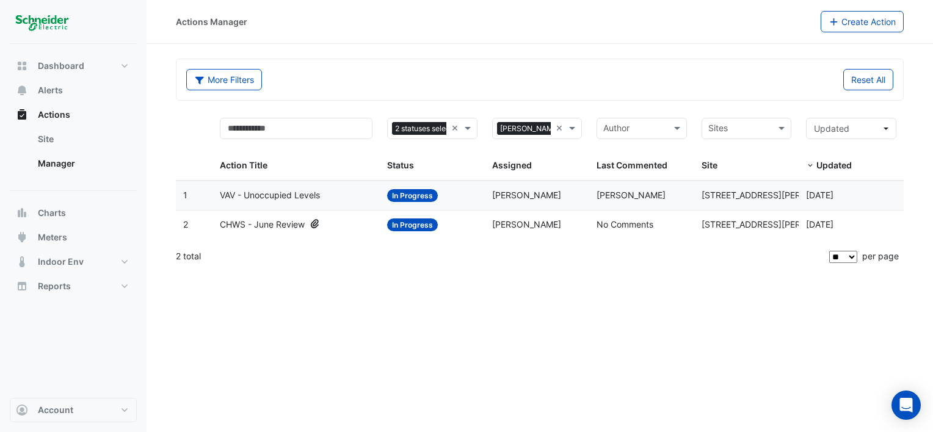 The width and height of the screenshot is (933, 432). Describe the element at coordinates (186, 224) in the screenshot. I see `span: 2` at that location.